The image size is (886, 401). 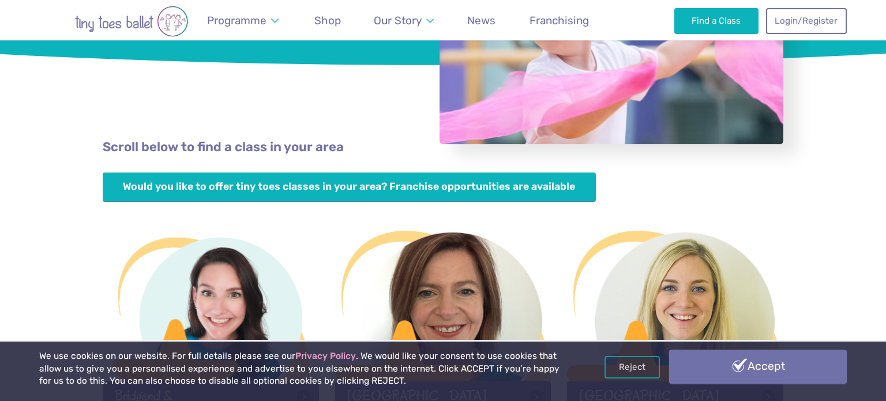 I want to click on p: We use cookies on our website. For full details please see our . We would like your consent to us..., so click(x=302, y=369).